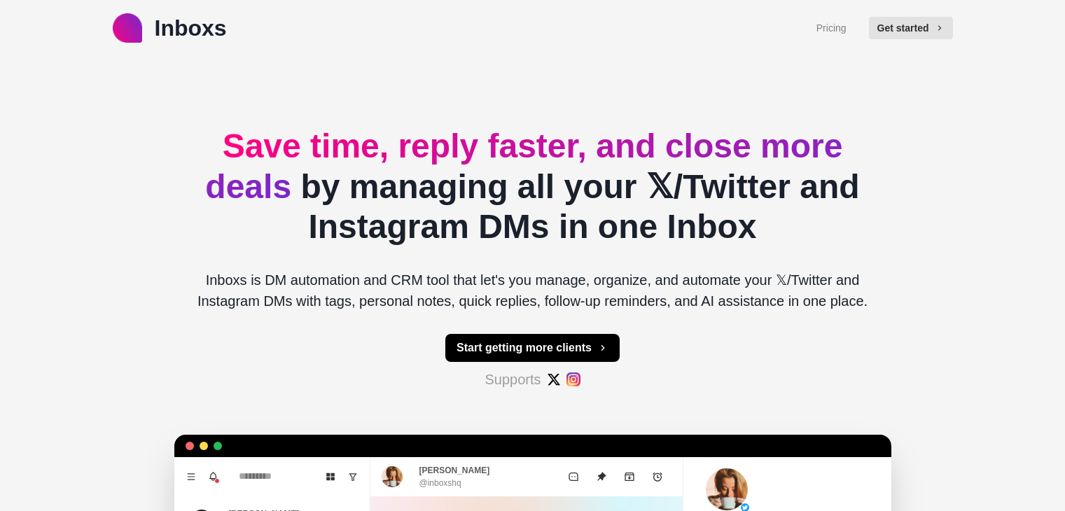  What do you see at coordinates (524, 166) in the screenshot?
I see `span: Save time, reply faster, and close more deals` at bounding box center [524, 166].